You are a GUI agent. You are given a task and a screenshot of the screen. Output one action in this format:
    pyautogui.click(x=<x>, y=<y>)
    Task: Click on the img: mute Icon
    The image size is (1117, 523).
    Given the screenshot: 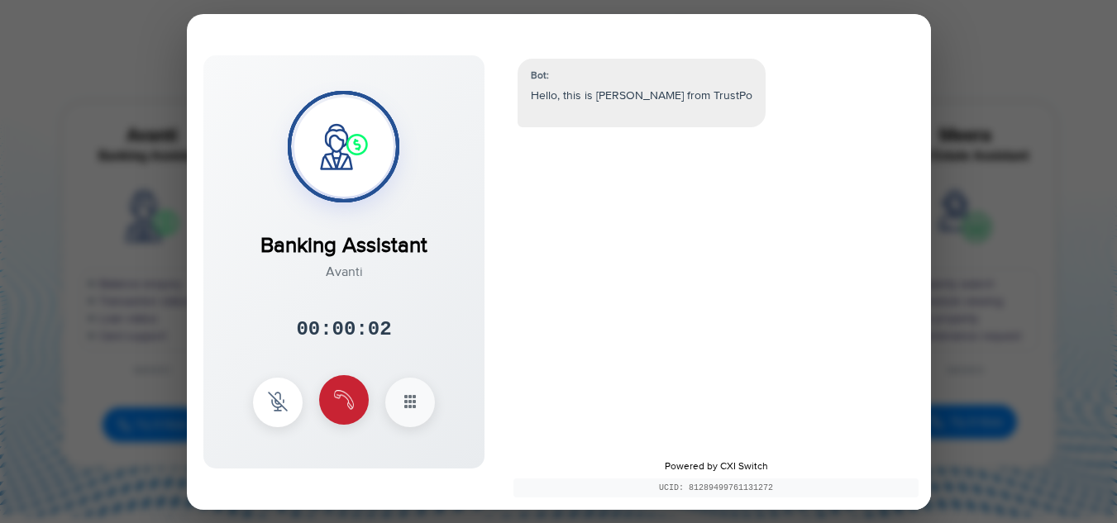 What is the action you would take?
    pyautogui.click(x=278, y=402)
    